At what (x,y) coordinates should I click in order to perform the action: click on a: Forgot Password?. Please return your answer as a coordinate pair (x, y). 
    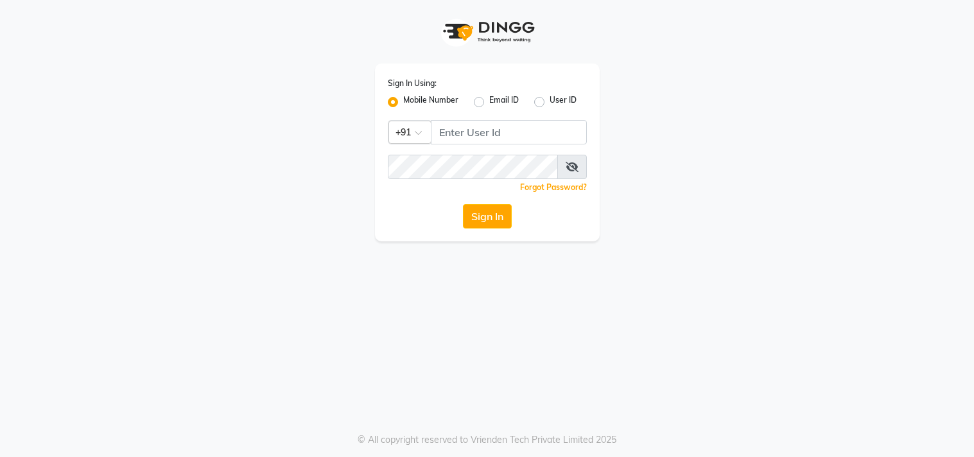
    Looking at the image, I should click on (553, 187).